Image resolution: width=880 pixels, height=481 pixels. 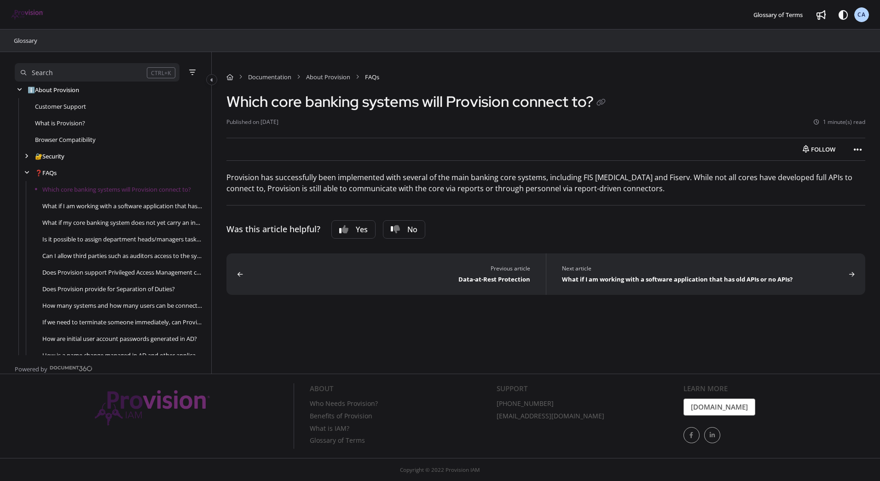 What do you see at coordinates (840, 122) in the screenshot?
I see `li: 1 minute(s) read` at bounding box center [840, 122].